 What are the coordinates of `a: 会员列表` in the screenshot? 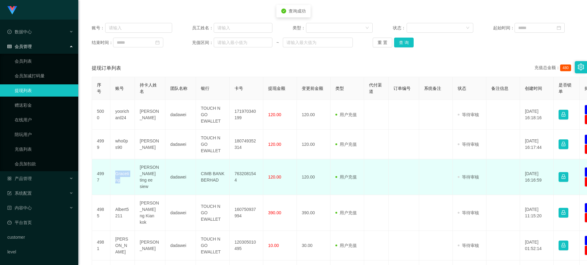 It's located at (44, 61).